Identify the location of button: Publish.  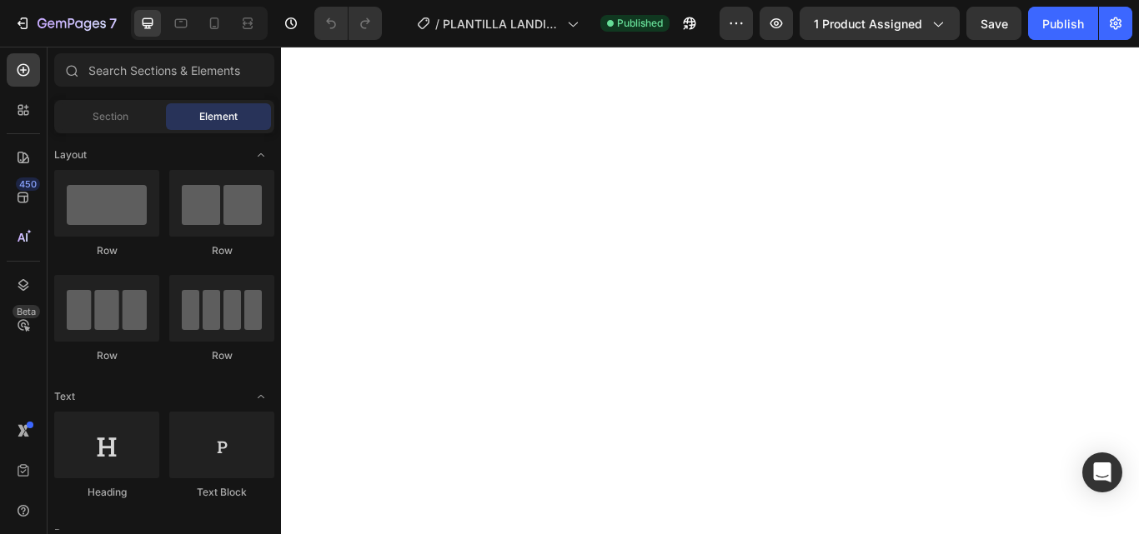
(1063, 23).